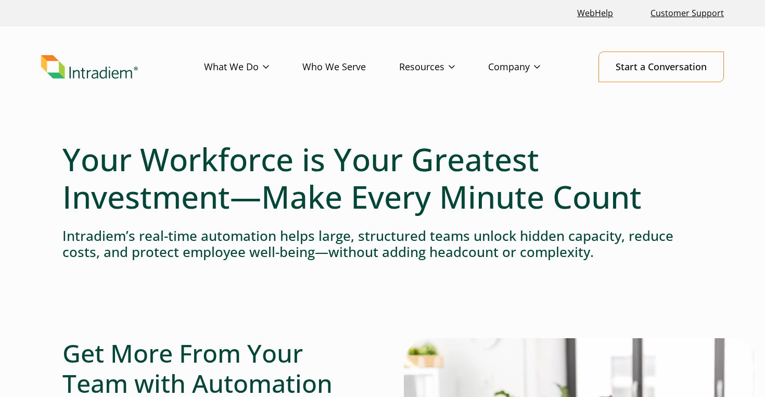 This screenshot has width=765, height=397. I want to click on a: Company, so click(531, 67).